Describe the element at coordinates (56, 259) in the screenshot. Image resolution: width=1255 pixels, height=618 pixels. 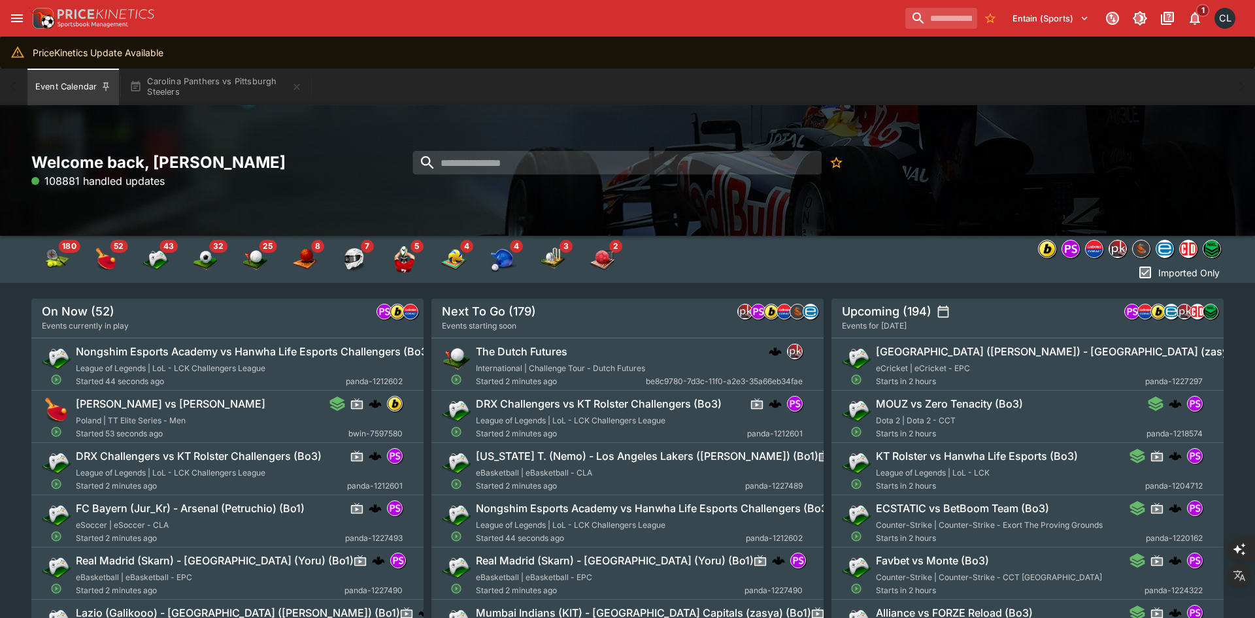
I see `div: Tennis` at that location.